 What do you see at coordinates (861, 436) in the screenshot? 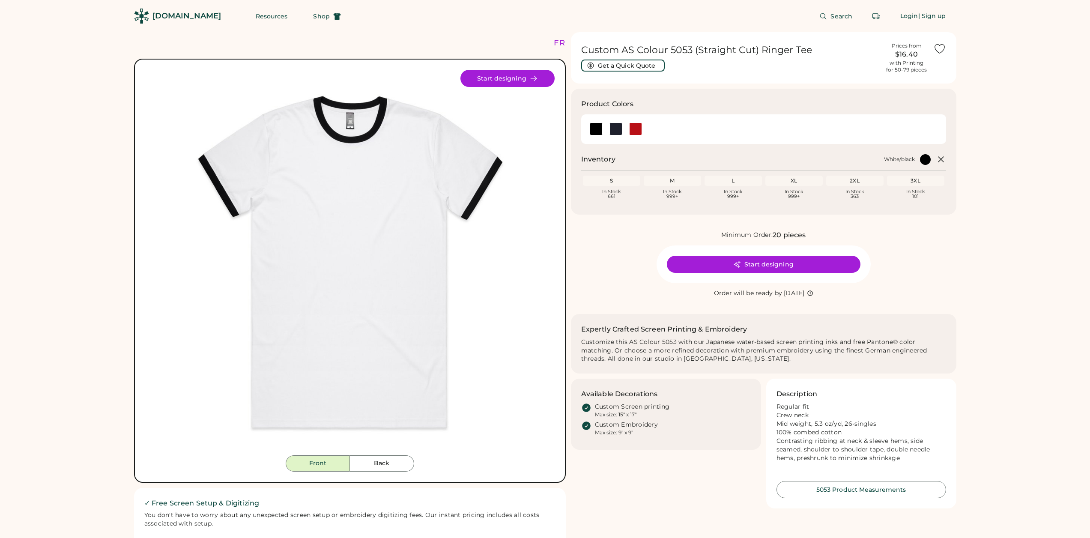
I see `div: Regular fit Crew neck Mid weight, 5.3 oz/yd, 26-singles 100% combed cotton Contrasting ribbing at...` at bounding box center [861, 436].